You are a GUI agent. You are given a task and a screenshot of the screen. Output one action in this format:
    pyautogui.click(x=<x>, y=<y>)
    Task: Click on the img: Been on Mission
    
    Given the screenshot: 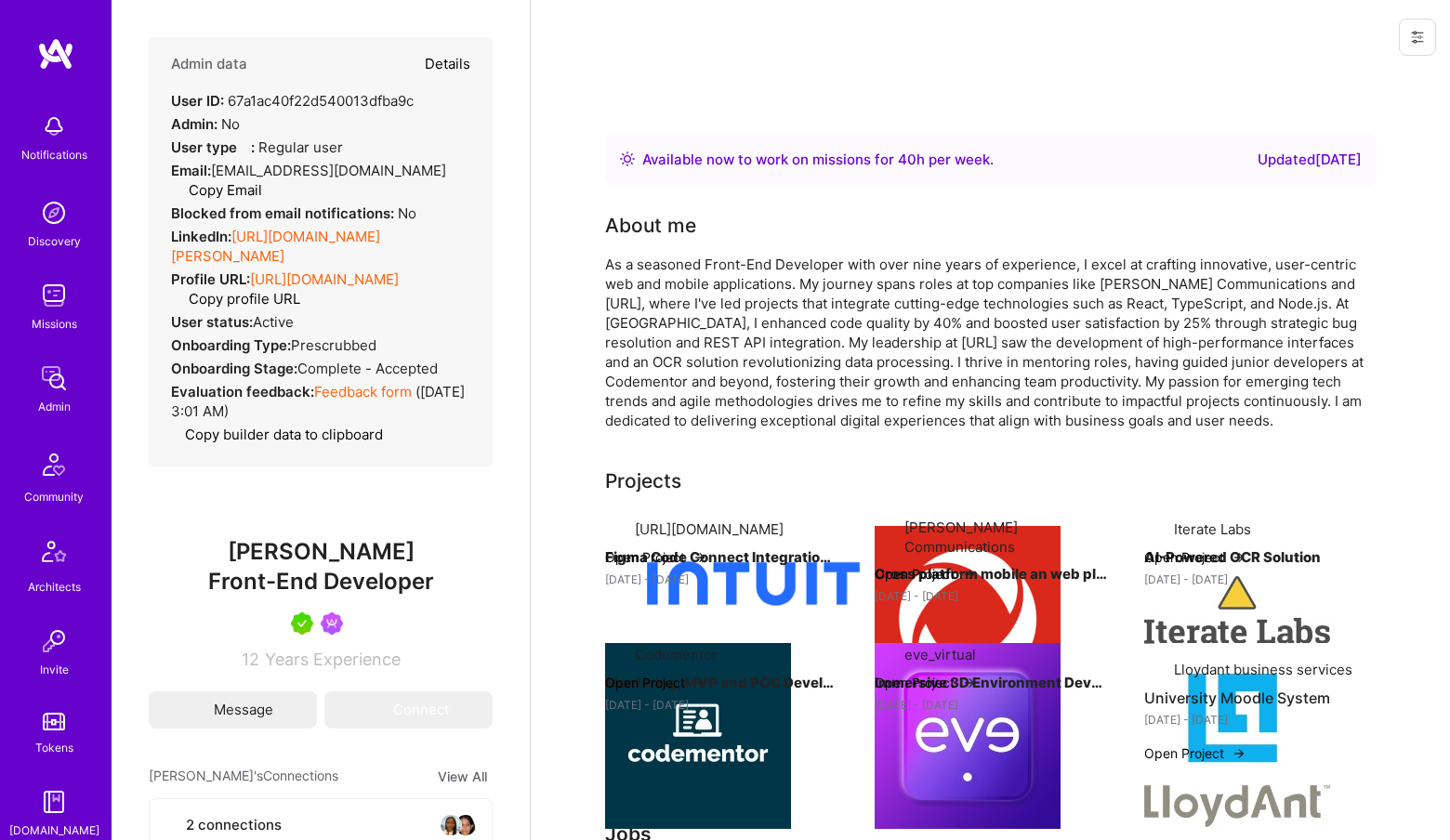 What is the action you would take?
    pyautogui.click(x=332, y=623)
    